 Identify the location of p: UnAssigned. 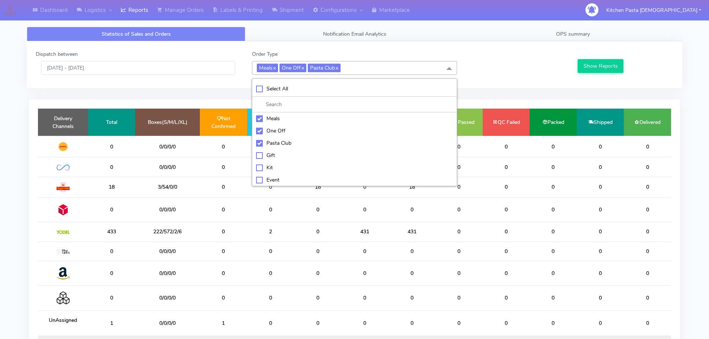
(63, 320).